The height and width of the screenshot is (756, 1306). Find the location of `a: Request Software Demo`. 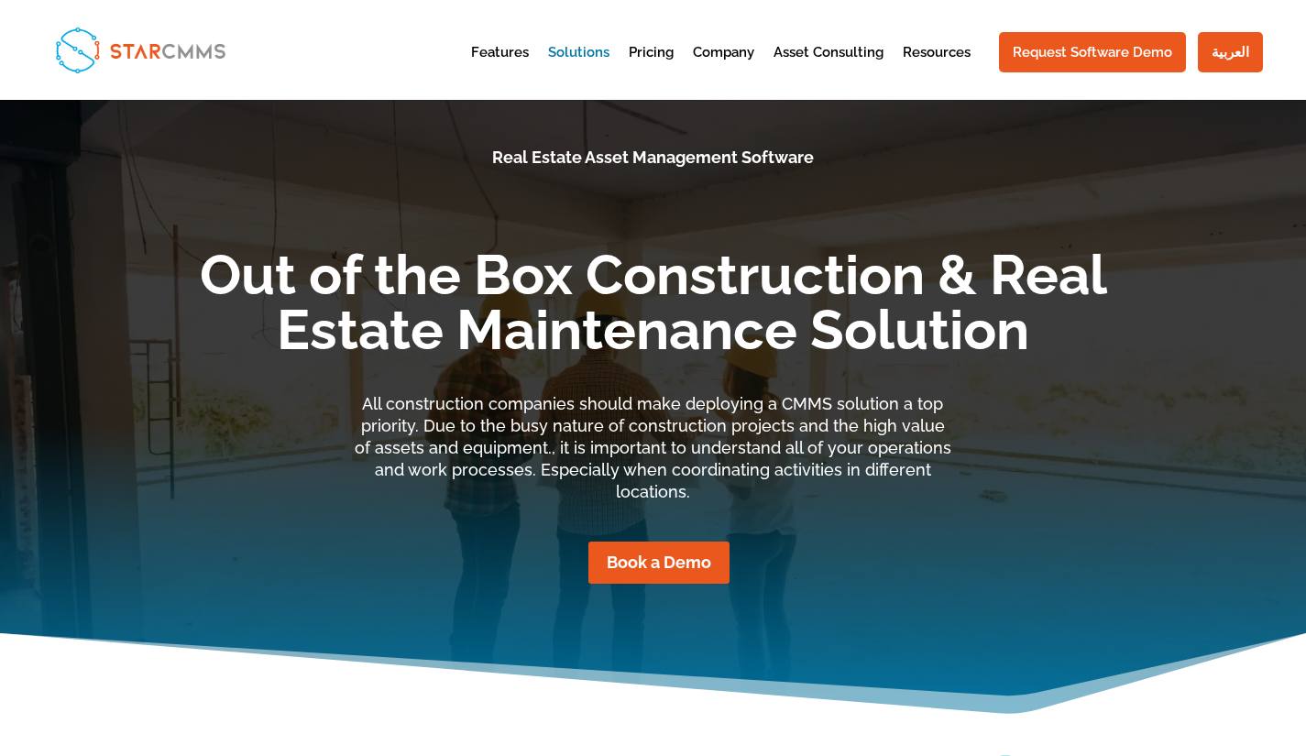

a: Request Software Demo is located at coordinates (1092, 52).